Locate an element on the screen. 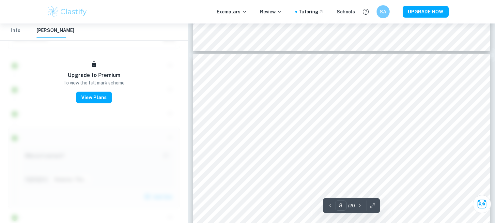  button: Info is located at coordinates (16, 31).